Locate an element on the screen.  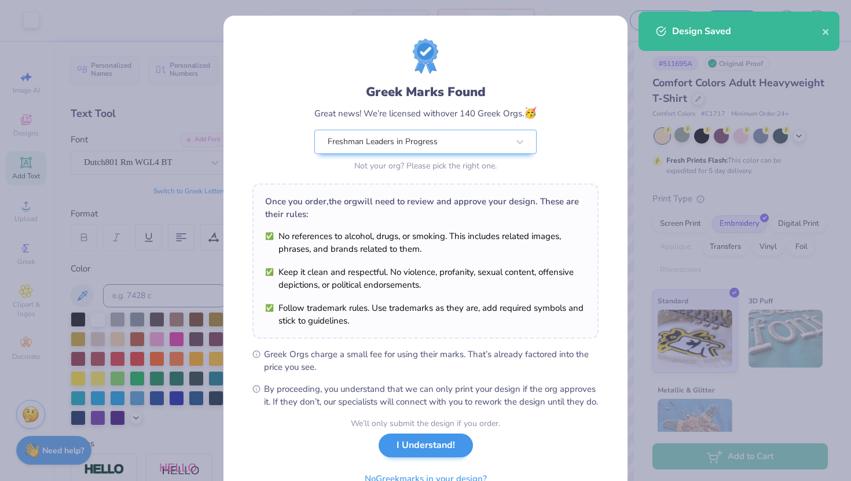
li: No references to alcohol, drugs, or smoking. This includes related images, phrases, and brands re... is located at coordinates (425, 243).